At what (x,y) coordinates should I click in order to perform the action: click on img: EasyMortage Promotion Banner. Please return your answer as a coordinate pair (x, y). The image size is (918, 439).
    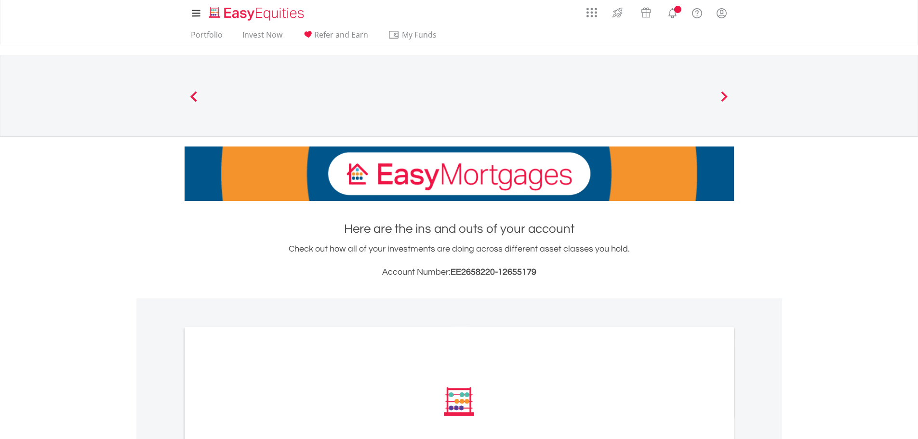
    Looking at the image, I should click on (459, 173).